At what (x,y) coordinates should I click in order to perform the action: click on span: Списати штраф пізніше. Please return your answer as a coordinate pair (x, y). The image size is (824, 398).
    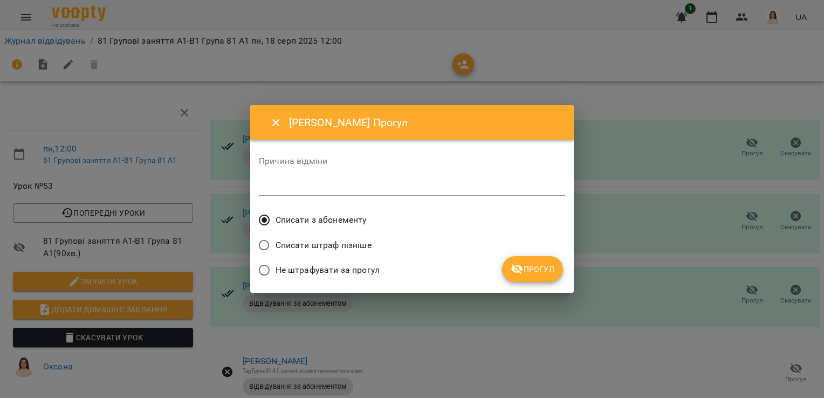
    Looking at the image, I should click on (324, 245).